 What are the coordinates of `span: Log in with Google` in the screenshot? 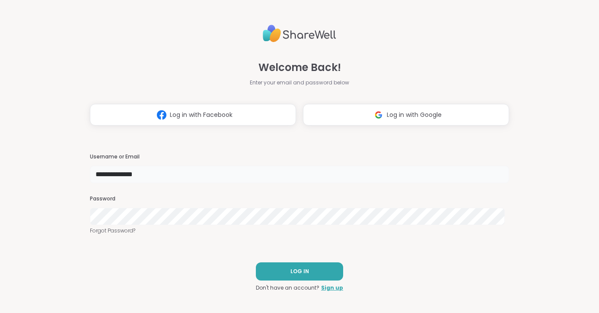 It's located at (414, 115).